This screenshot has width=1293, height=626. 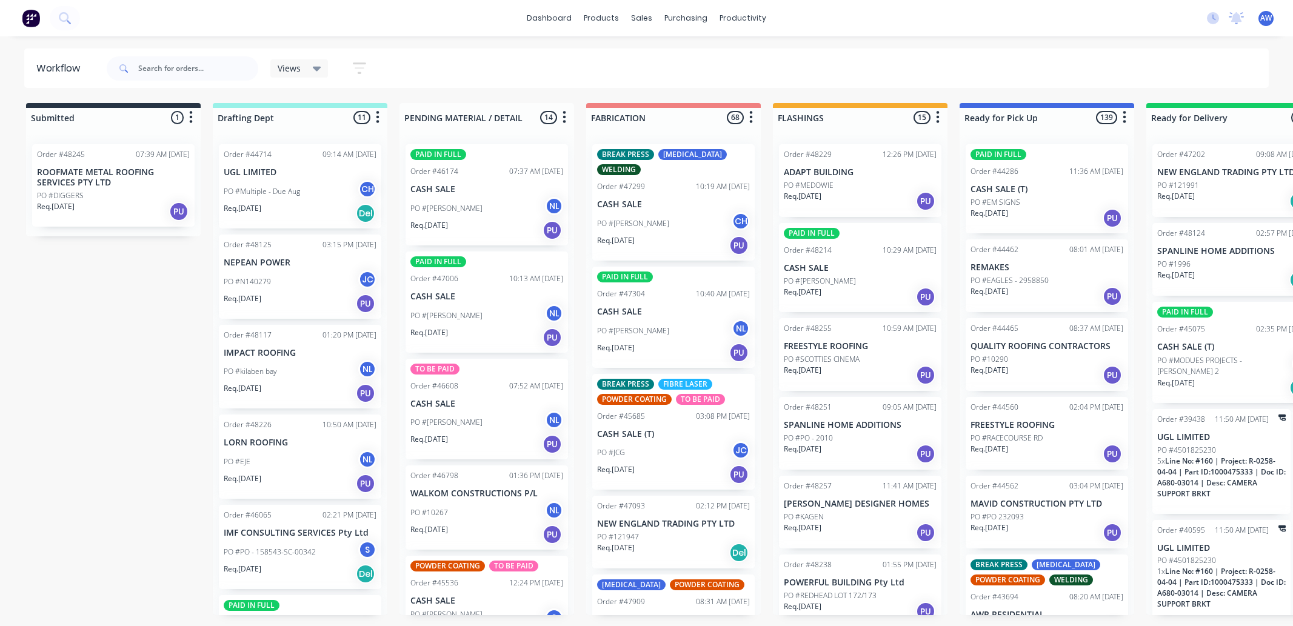 What do you see at coordinates (808, 407) in the screenshot?
I see `div: Order #48251` at bounding box center [808, 407].